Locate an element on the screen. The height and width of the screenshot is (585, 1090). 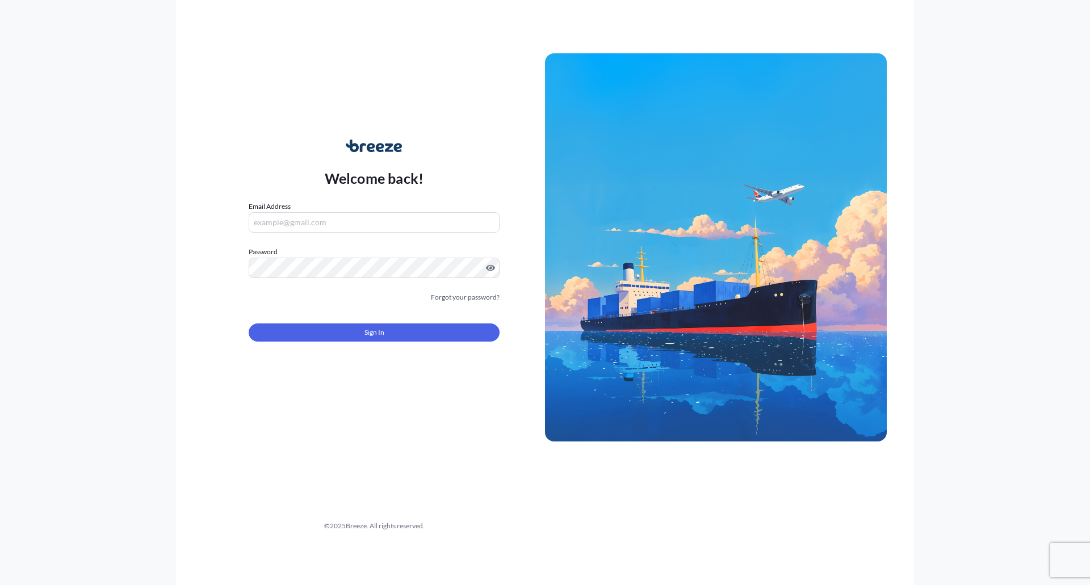
button: Sign In is located at coordinates (374, 333).